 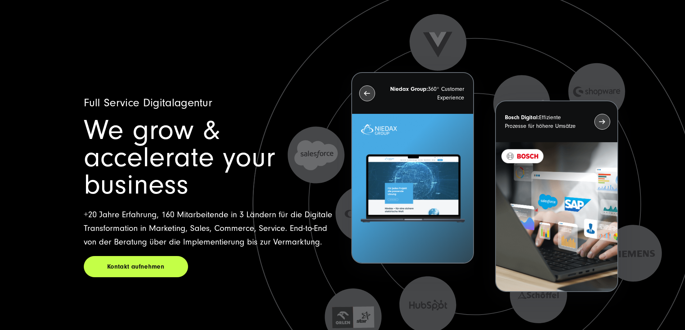 What do you see at coordinates (426, 93) in the screenshot?
I see `p: 360° Customer Experience` at bounding box center [426, 93].